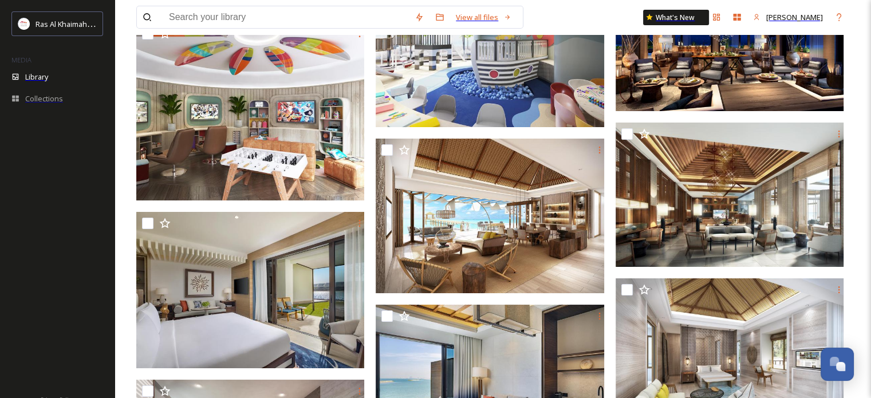 This screenshot has height=398, width=871. Describe the element at coordinates (21, 60) in the screenshot. I see `span: MEDIA` at that location.